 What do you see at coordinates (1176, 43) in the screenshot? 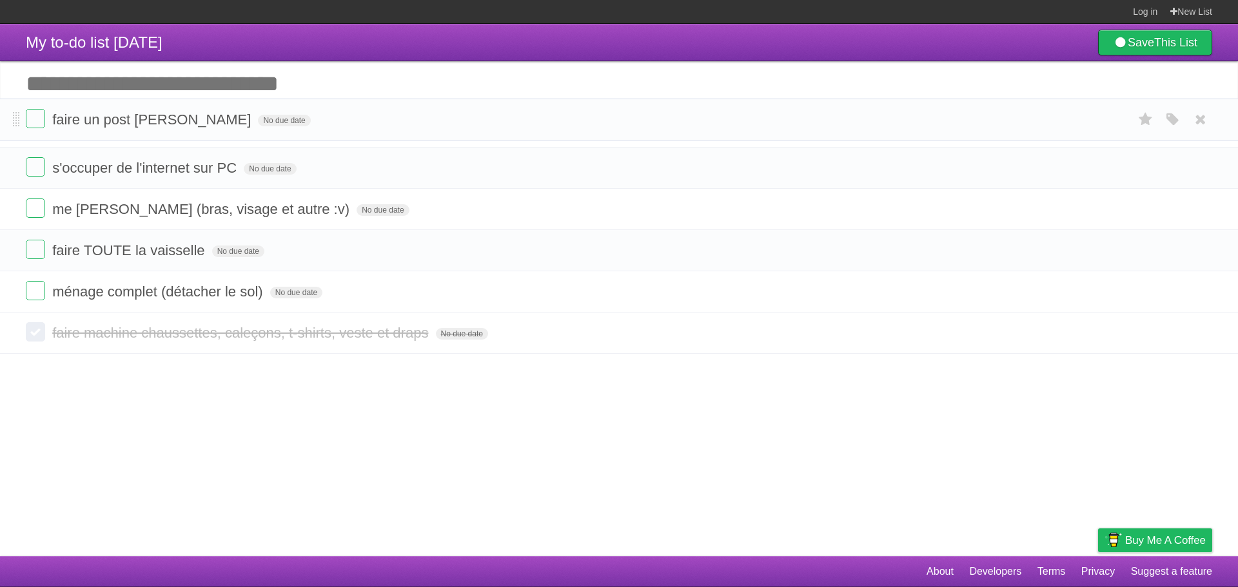
I see `b: This List` at bounding box center [1176, 43].